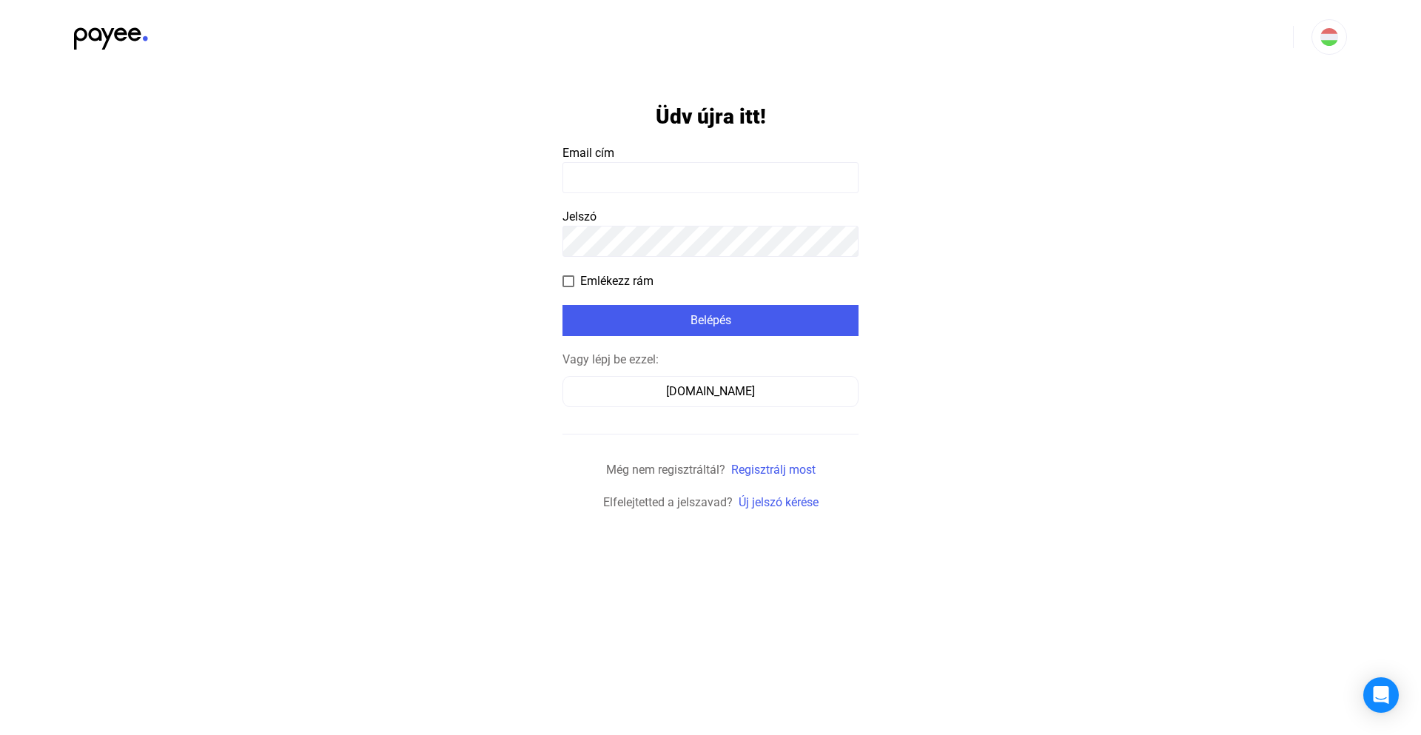 This screenshot has height=735, width=1421. I want to click on div: Vagy lépj be ezzel:, so click(710, 360).